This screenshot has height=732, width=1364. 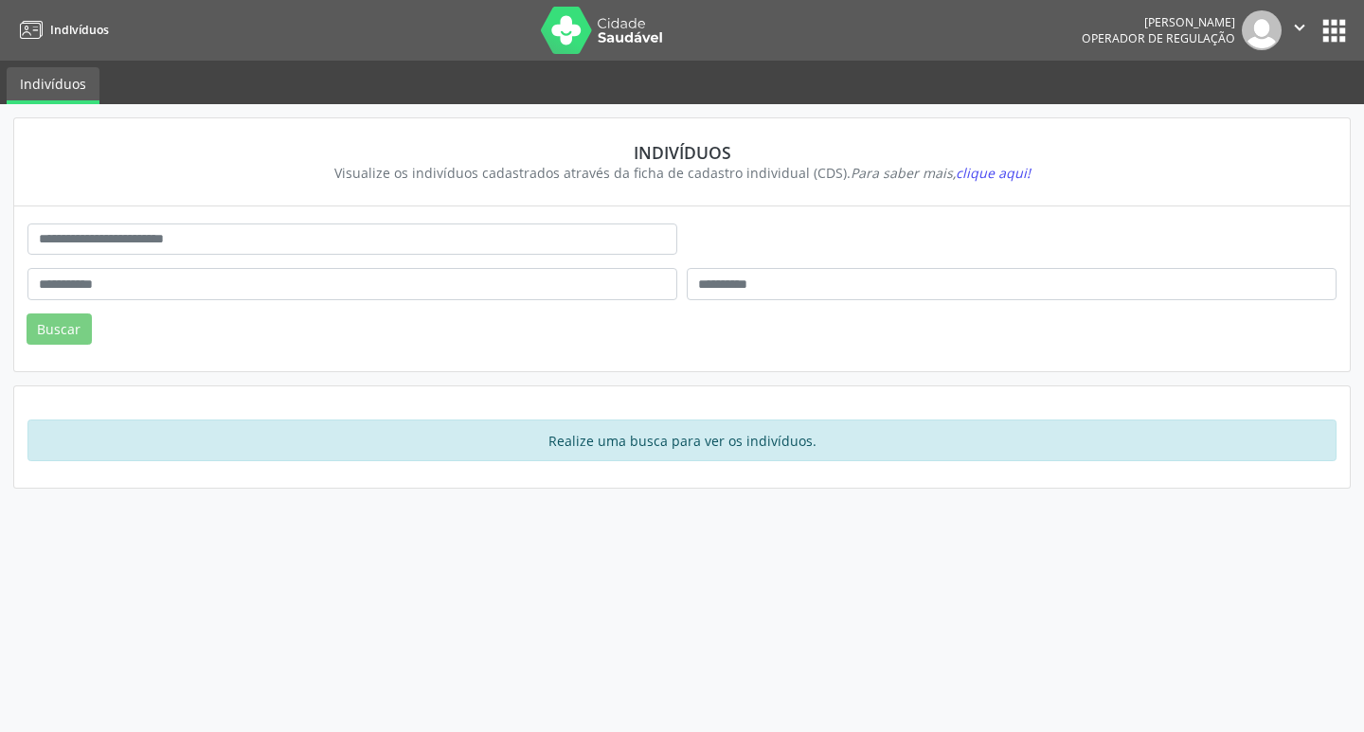 I want to click on i: Para saber mais,, so click(x=940, y=172).